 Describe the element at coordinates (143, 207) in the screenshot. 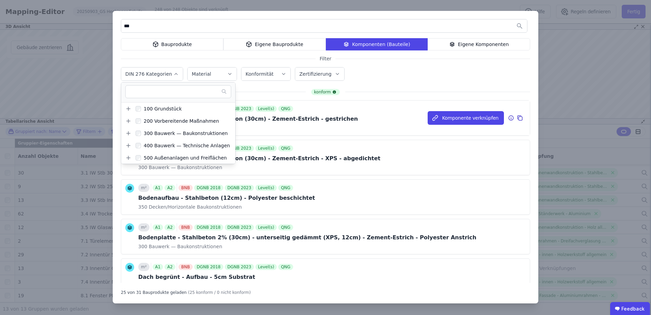

I see `span: 350` at that location.